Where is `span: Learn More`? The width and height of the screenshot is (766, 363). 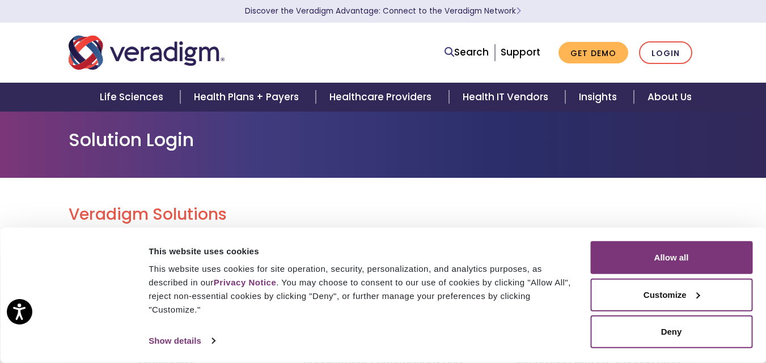
span: Learn More is located at coordinates (518, 11).